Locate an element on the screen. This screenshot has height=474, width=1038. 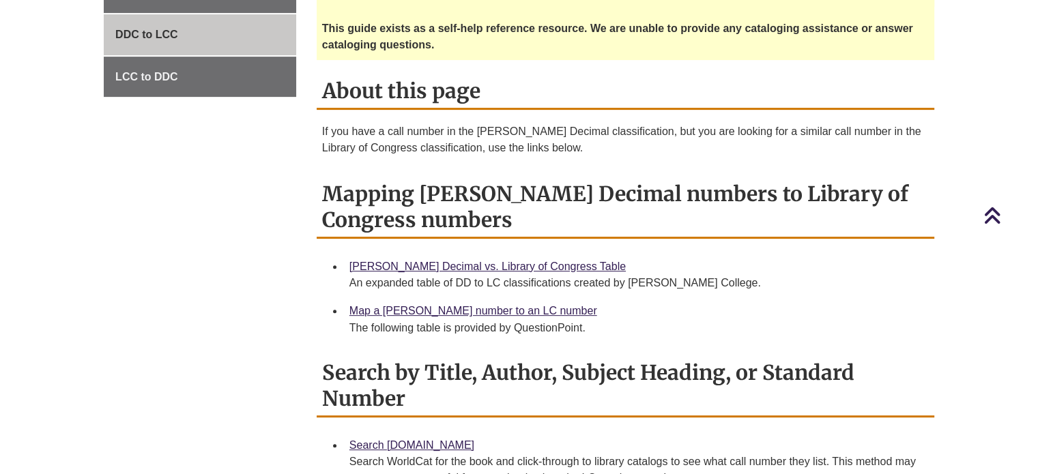
div: The following table is provided by QuestionPoint. is located at coordinates (636, 328).